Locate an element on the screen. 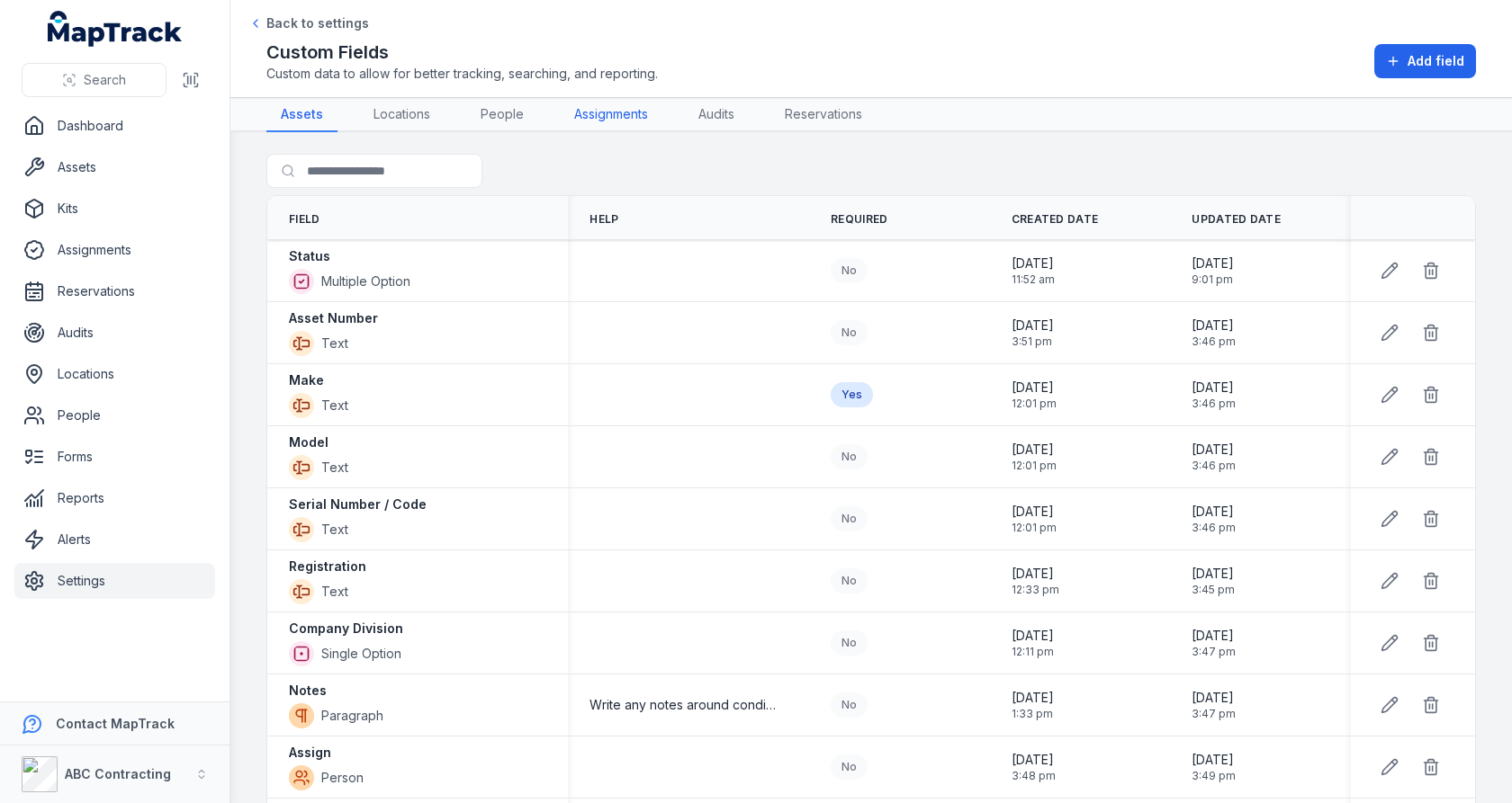  span: 3:47 pm is located at coordinates (1213, 714).